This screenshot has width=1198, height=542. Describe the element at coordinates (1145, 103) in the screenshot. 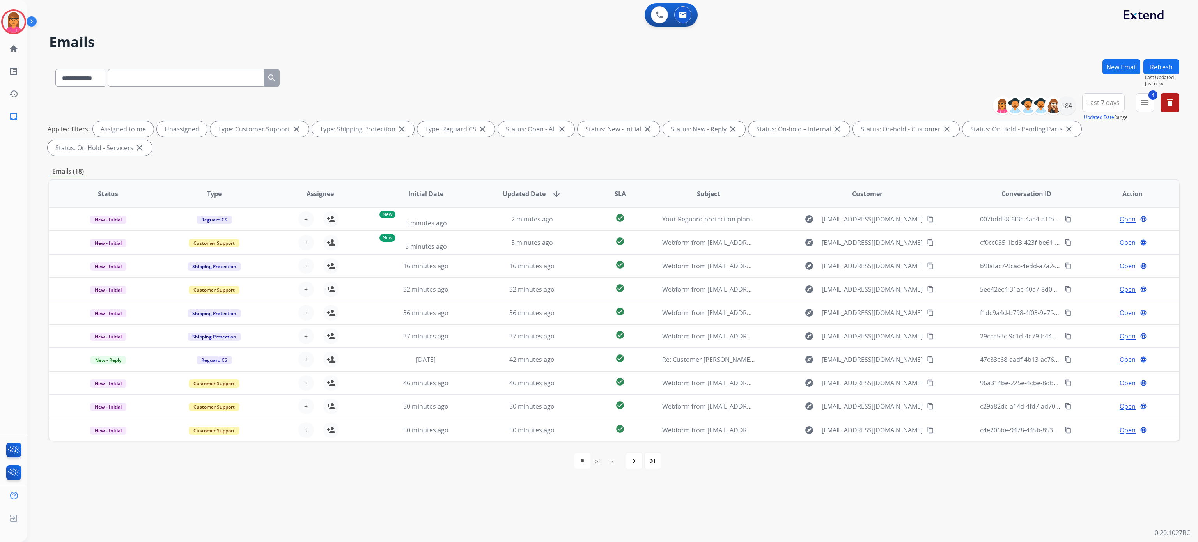

I see `button: 4` at that location.